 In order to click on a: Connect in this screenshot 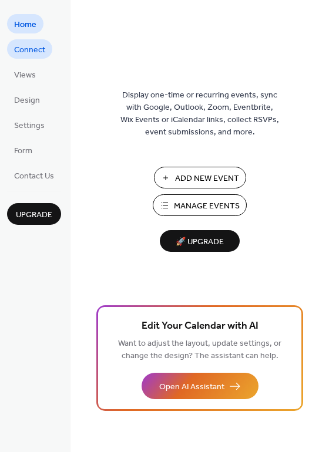, I will do `click(29, 49)`.